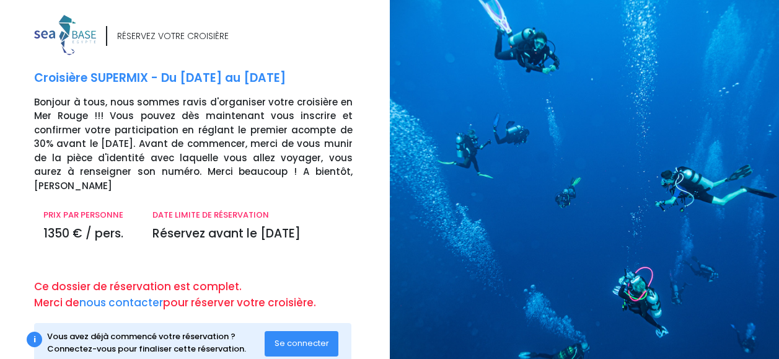 The height and width of the screenshot is (359, 779). I want to click on a: Se connecter, so click(302, 343).